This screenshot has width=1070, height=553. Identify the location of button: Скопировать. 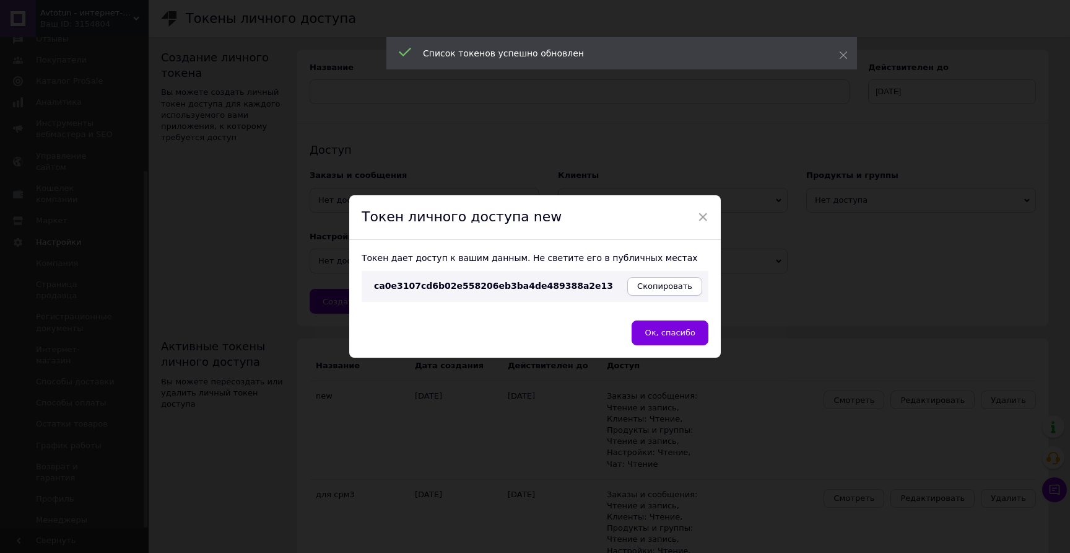
(665, 286).